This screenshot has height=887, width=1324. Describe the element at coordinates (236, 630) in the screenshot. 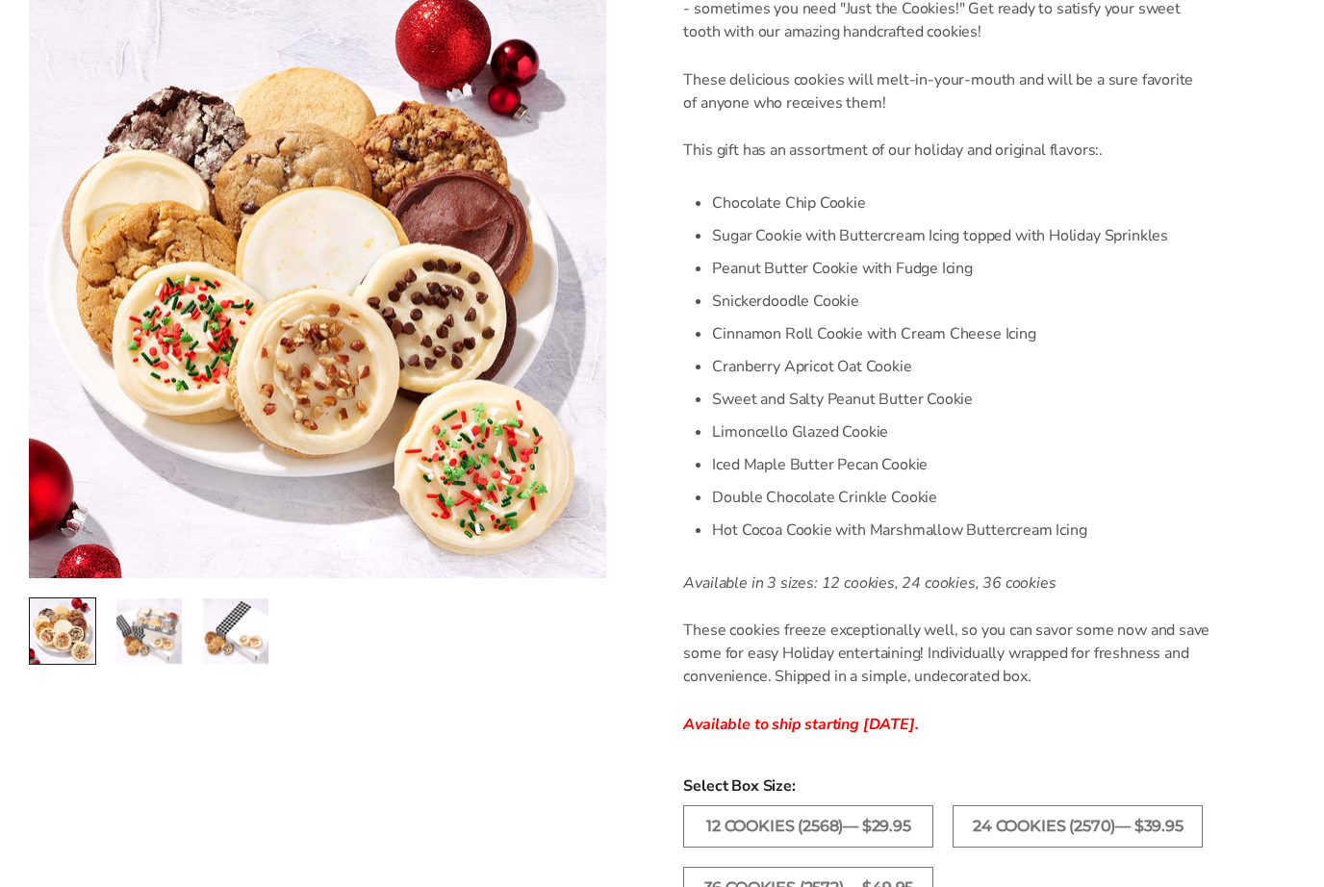

I see `a: 3 / 3` at that location.